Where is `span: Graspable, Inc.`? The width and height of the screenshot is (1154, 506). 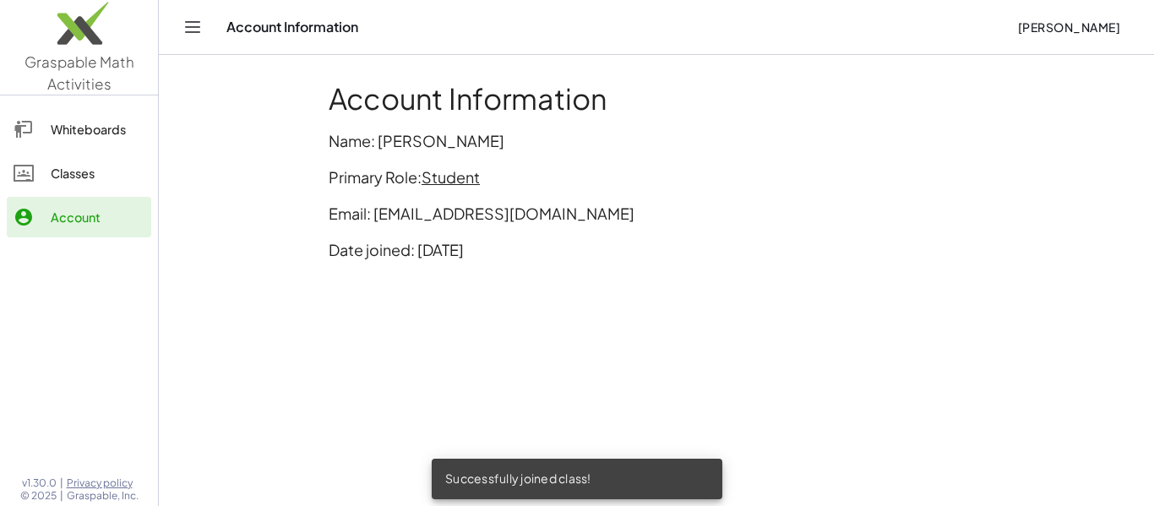 span: Graspable, Inc. is located at coordinates (102, 496).